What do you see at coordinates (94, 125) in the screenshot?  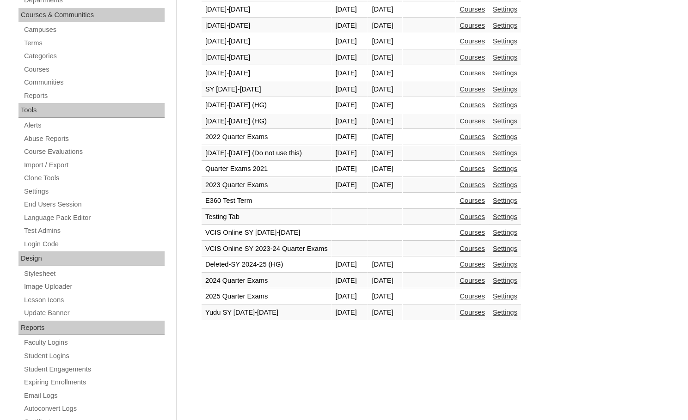 I see `a: Alerts` at bounding box center [94, 125].